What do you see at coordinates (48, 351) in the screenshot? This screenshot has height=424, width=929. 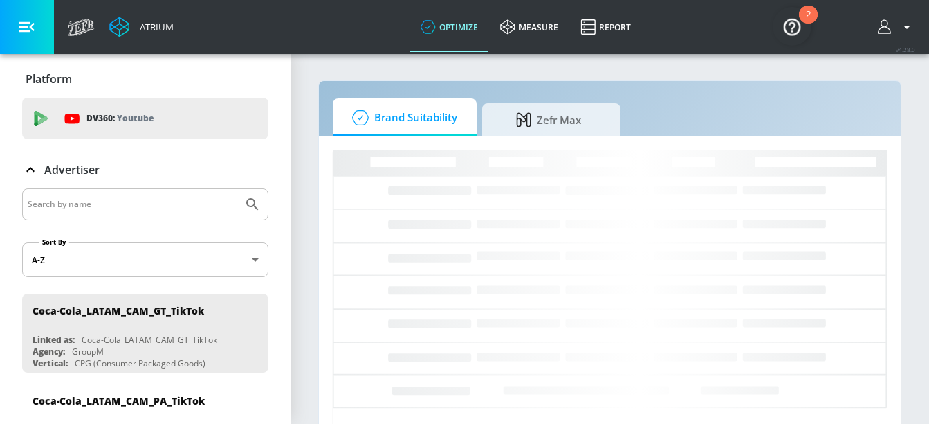 I see `div: Agency:` at bounding box center [48, 351].